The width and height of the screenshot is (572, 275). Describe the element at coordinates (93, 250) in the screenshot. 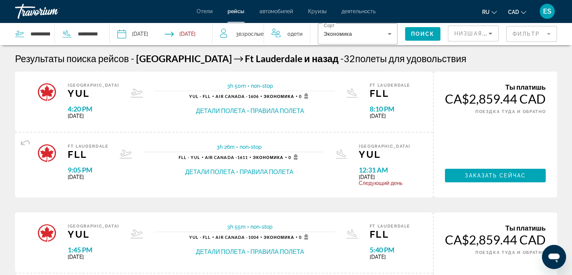

I see `span: 1:45 PM` at that location.